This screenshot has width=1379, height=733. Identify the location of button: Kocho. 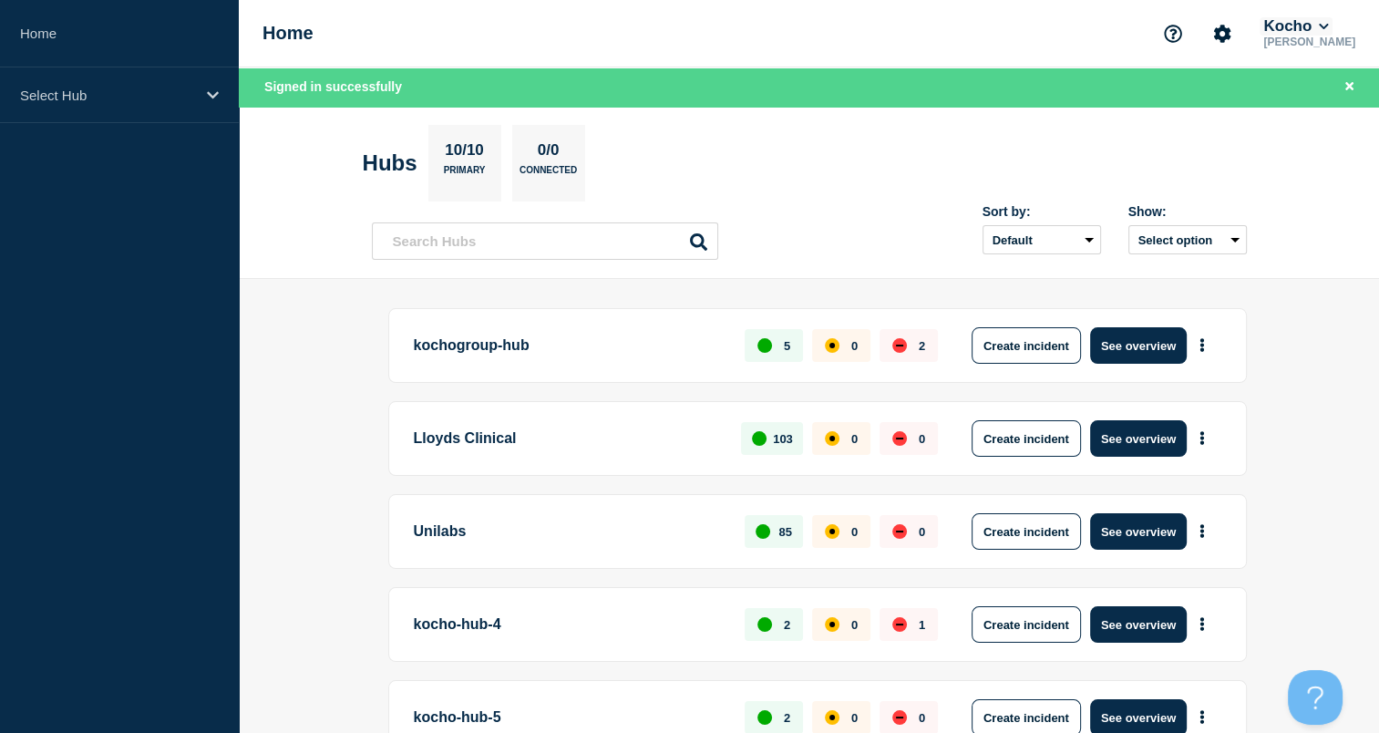
(1296, 26).